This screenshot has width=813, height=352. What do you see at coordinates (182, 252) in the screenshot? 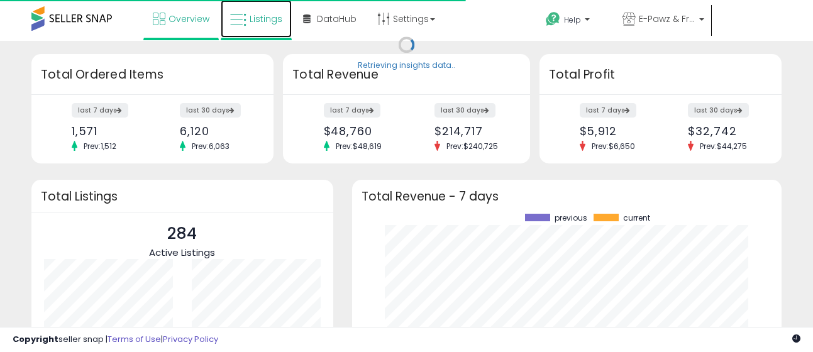
I see `span: Active Listings` at bounding box center [182, 252].